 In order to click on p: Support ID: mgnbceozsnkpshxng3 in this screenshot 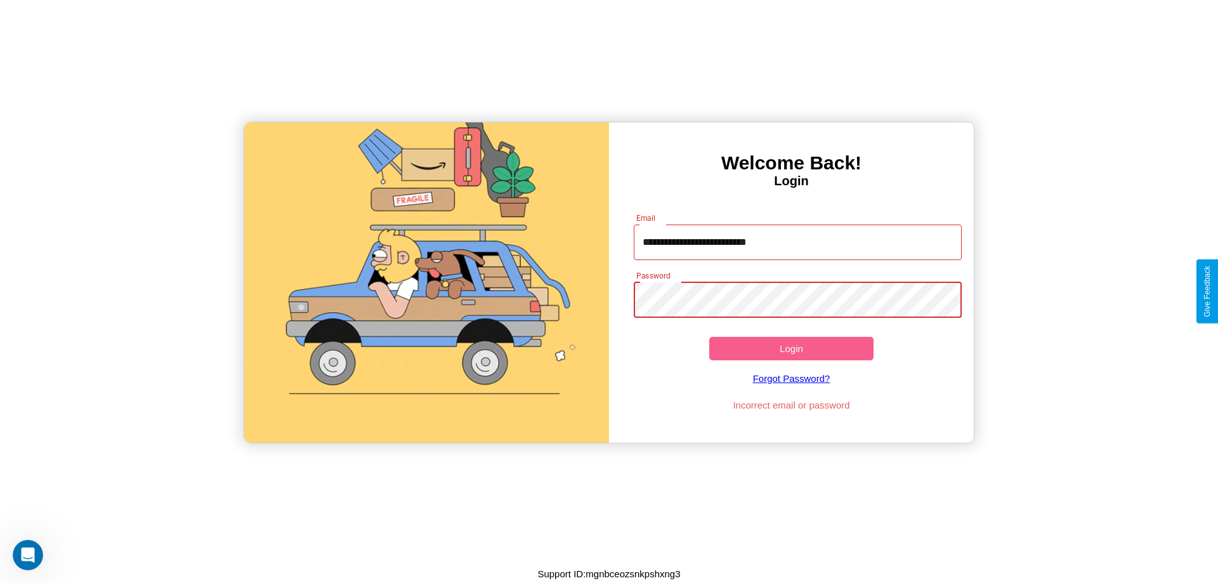, I will do `click(608, 574)`.